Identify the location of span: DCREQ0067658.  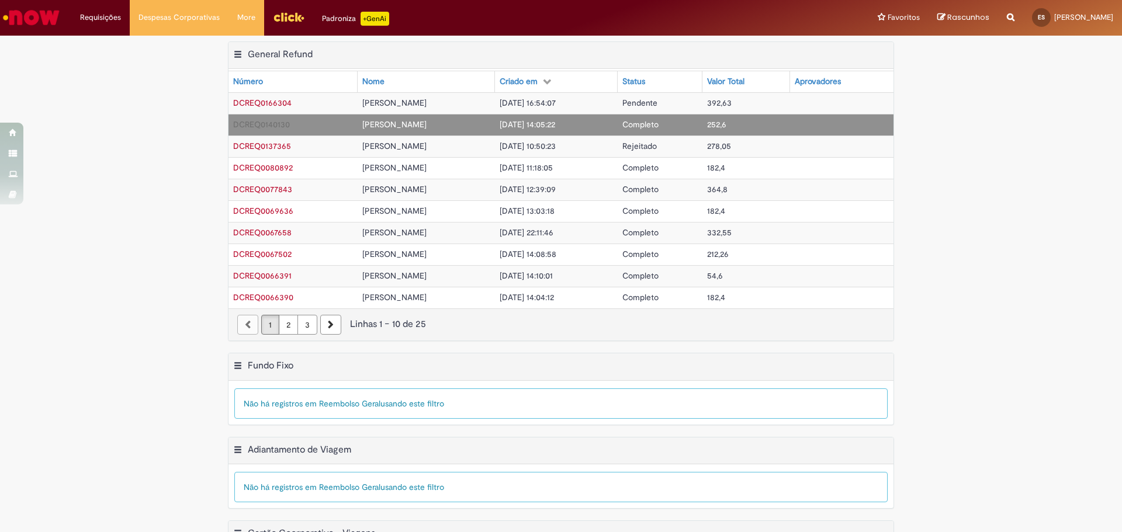
(262, 233).